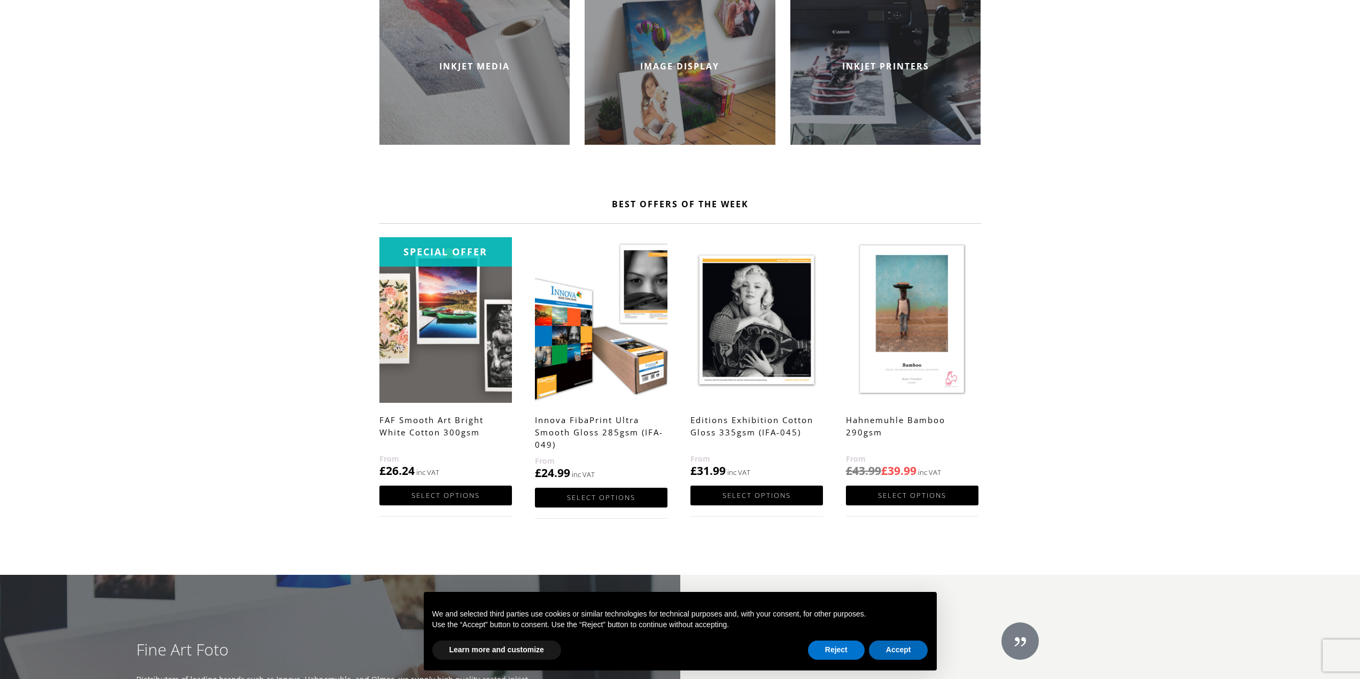 The image size is (1360, 679). Describe the element at coordinates (552, 473) in the screenshot. I see `bdi: 24.99` at that location.